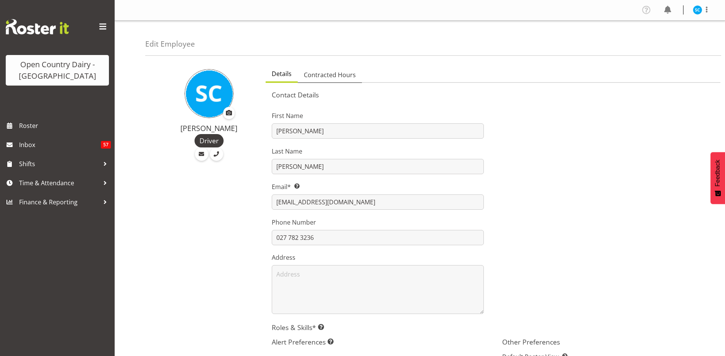  Describe the element at coordinates (378, 116) in the screenshot. I see `label: First Name` at that location.